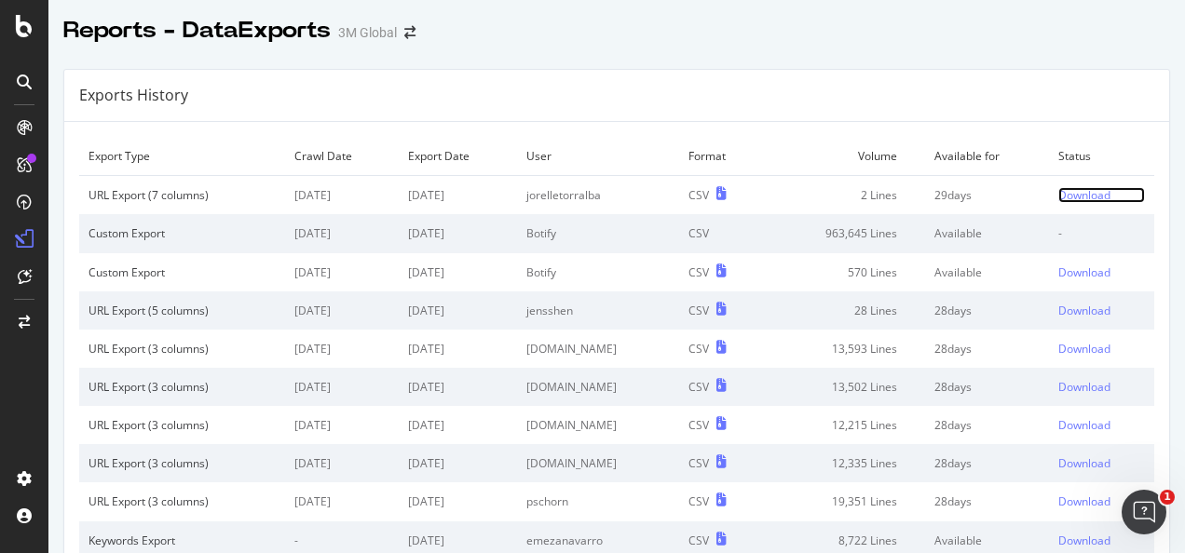 Image resolution: width=1185 pixels, height=553 pixels. What do you see at coordinates (598, 196) in the screenshot?
I see `td: jorelletorralba` at bounding box center [598, 196].